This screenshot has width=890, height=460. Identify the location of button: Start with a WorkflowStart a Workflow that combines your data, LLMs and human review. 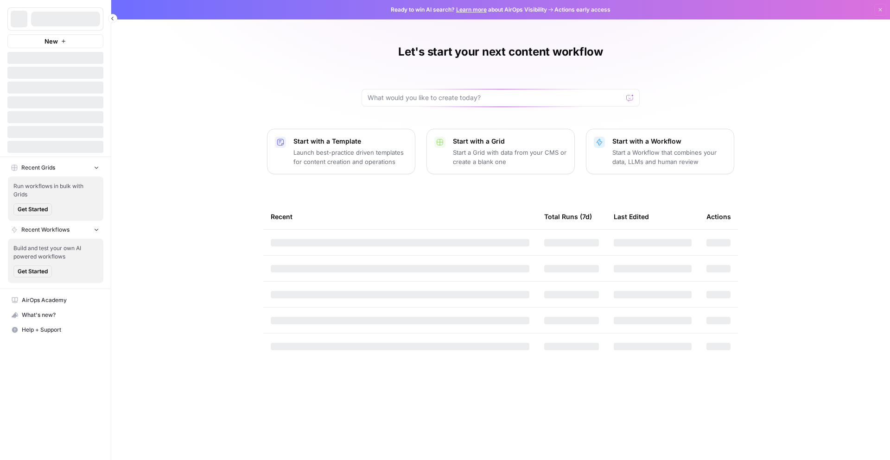
(660, 152).